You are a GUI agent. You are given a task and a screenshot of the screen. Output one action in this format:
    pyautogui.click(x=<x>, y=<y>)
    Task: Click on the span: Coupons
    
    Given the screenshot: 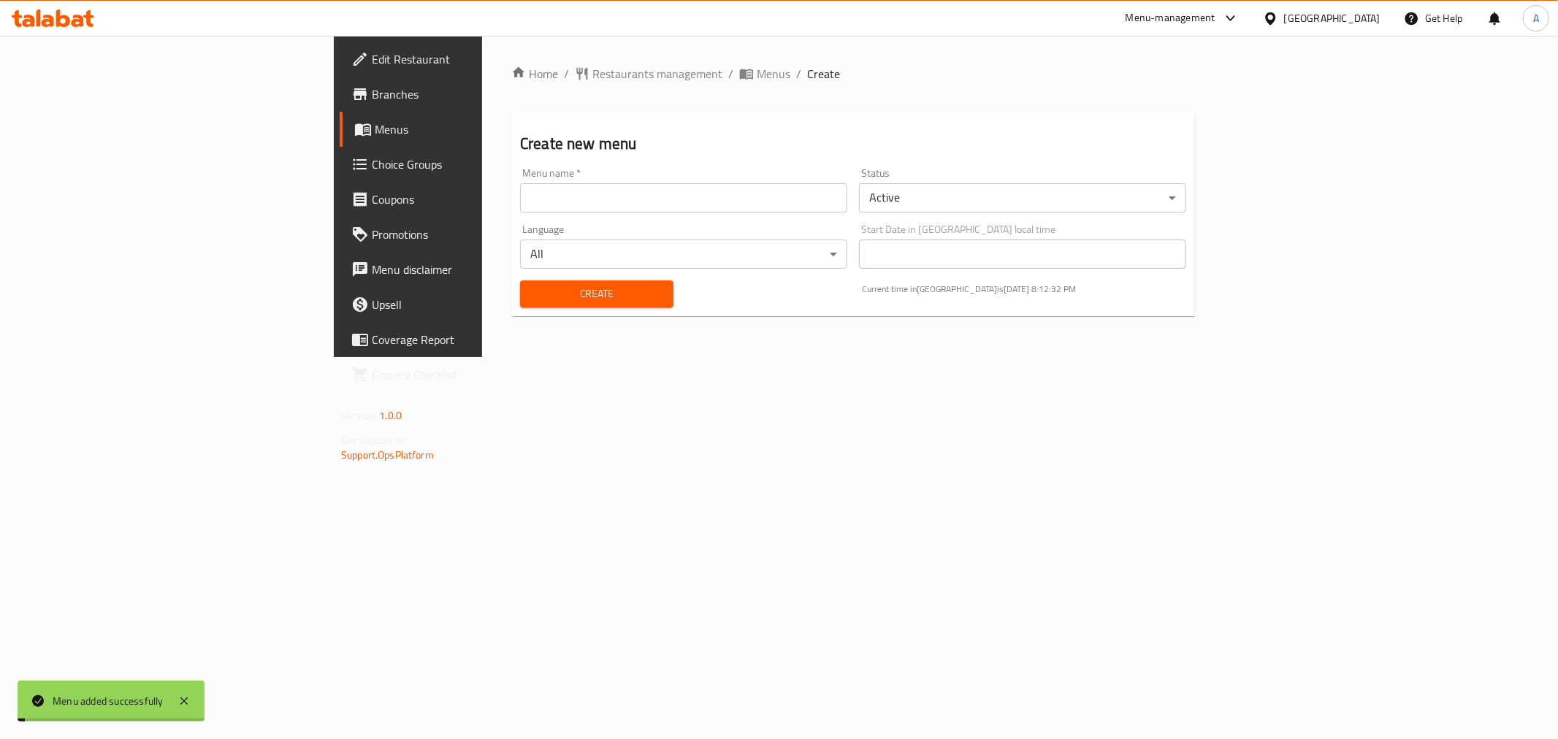 What is the action you would take?
    pyautogui.click(x=477, y=199)
    